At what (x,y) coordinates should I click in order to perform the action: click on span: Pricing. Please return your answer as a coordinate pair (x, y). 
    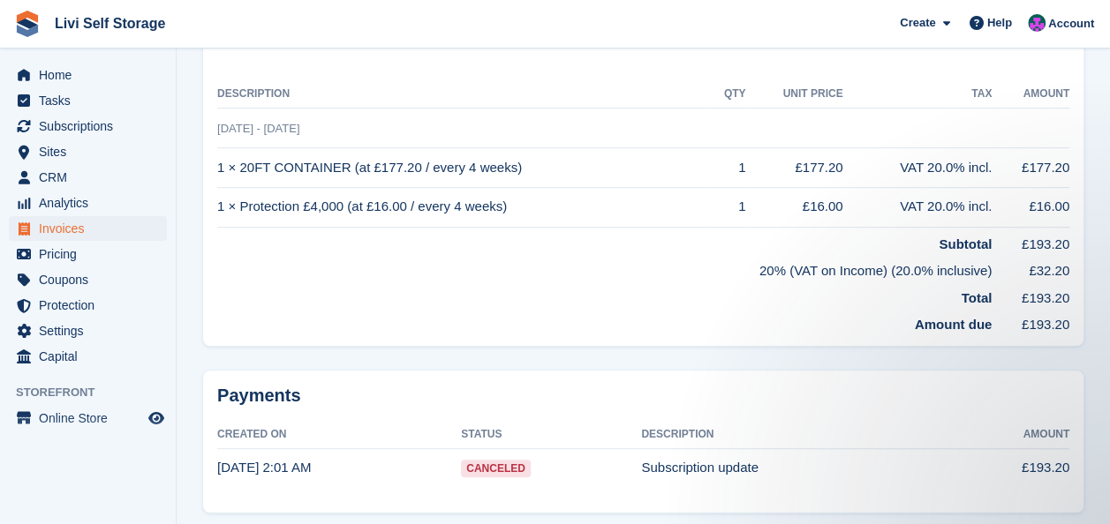
    Looking at the image, I should click on (92, 254).